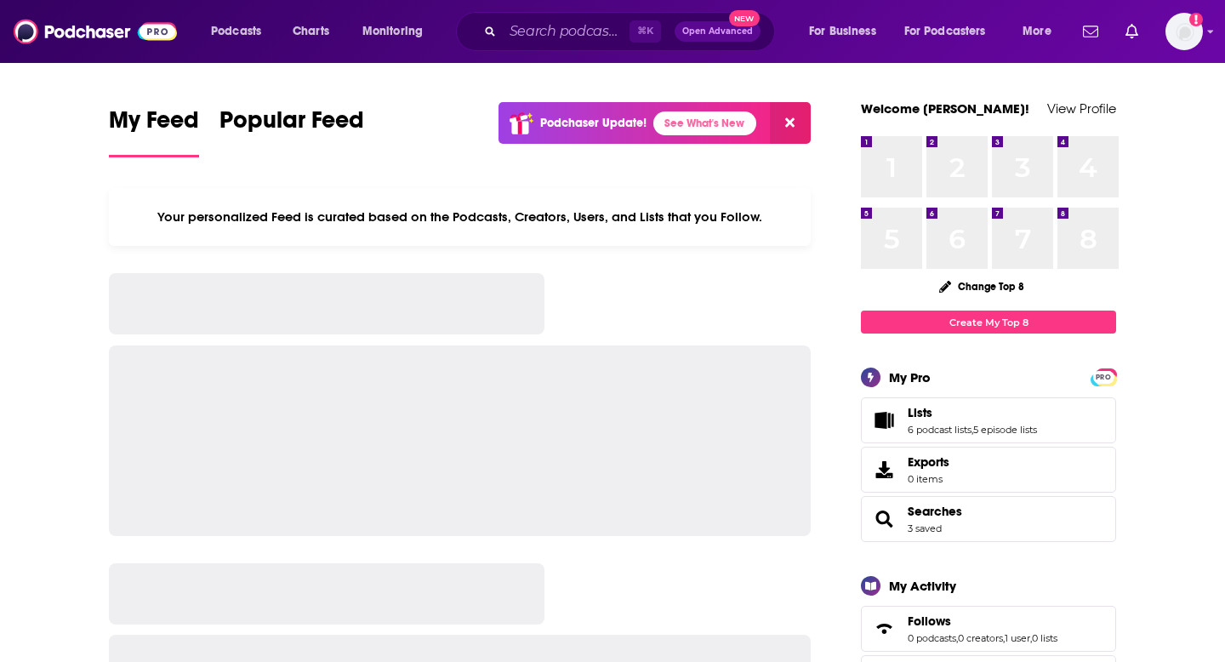  I want to click on a: Exports, so click(988, 469).